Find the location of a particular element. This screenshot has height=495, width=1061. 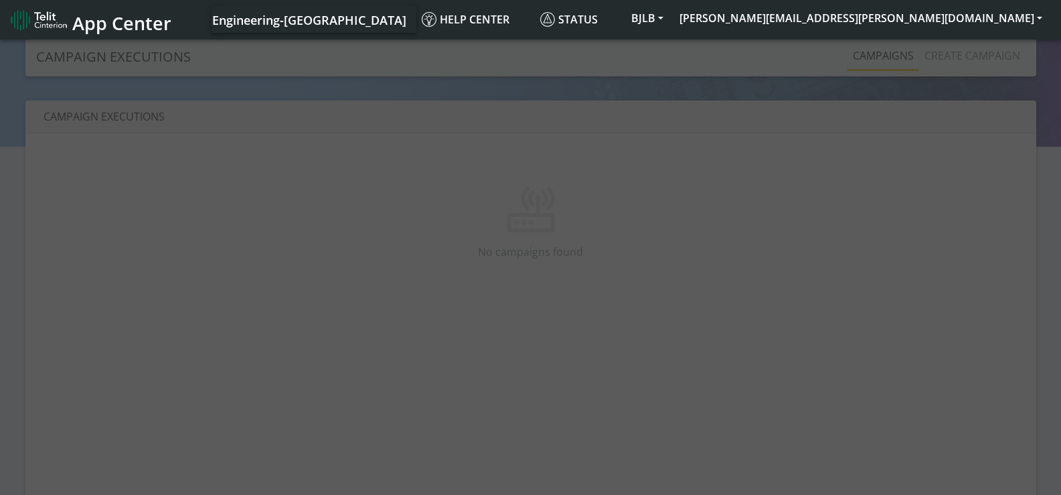

a: Your current platform instance is located at coordinates (309, 19).